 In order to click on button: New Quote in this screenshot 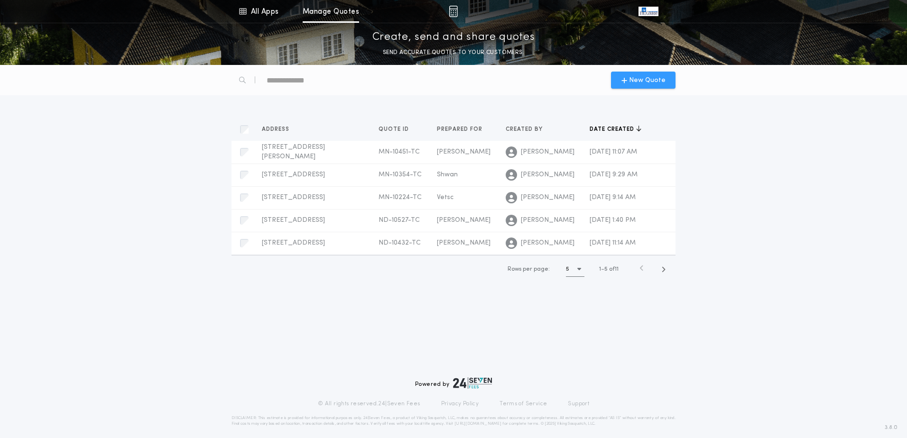, I will do `click(643, 80)`.